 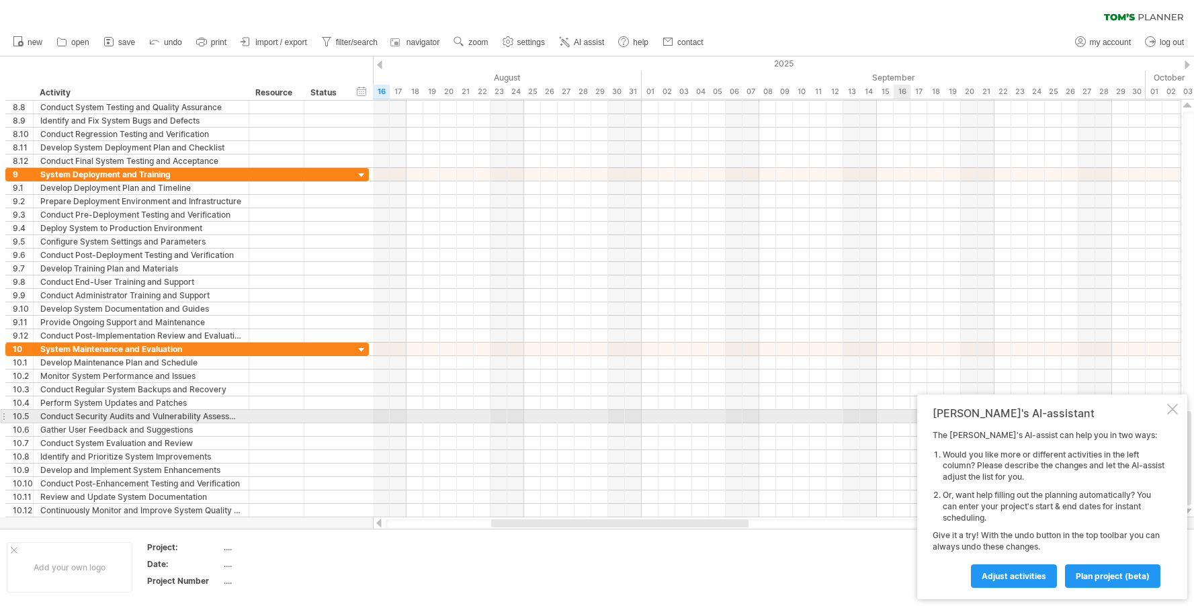 What do you see at coordinates (141, 255) in the screenshot?
I see `div: Conduct Post-Deployment Testing and Verification` at bounding box center [141, 255].